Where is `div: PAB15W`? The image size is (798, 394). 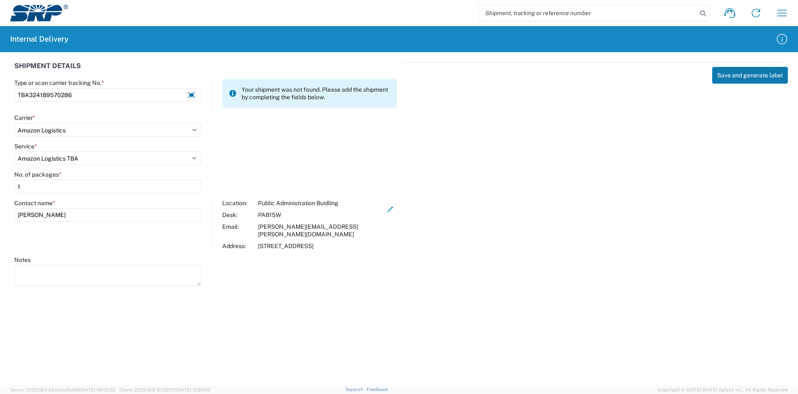 div: PAB15W is located at coordinates (321, 215).